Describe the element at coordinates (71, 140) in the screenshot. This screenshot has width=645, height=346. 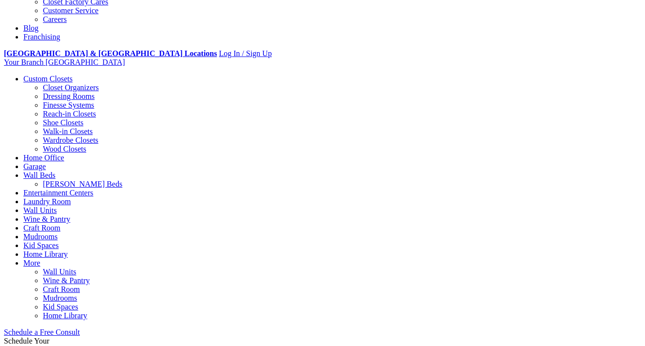
I see `a: Wardrobe Closets` at that location.